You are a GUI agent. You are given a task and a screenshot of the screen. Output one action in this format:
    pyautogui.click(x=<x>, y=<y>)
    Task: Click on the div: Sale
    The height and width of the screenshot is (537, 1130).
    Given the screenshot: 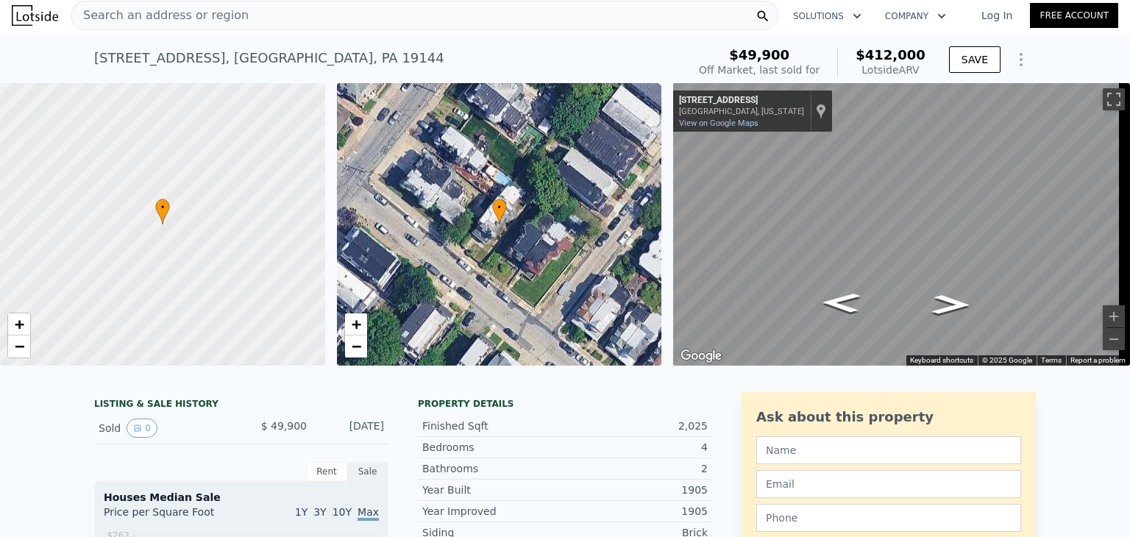 What is the action you would take?
    pyautogui.click(x=368, y=472)
    